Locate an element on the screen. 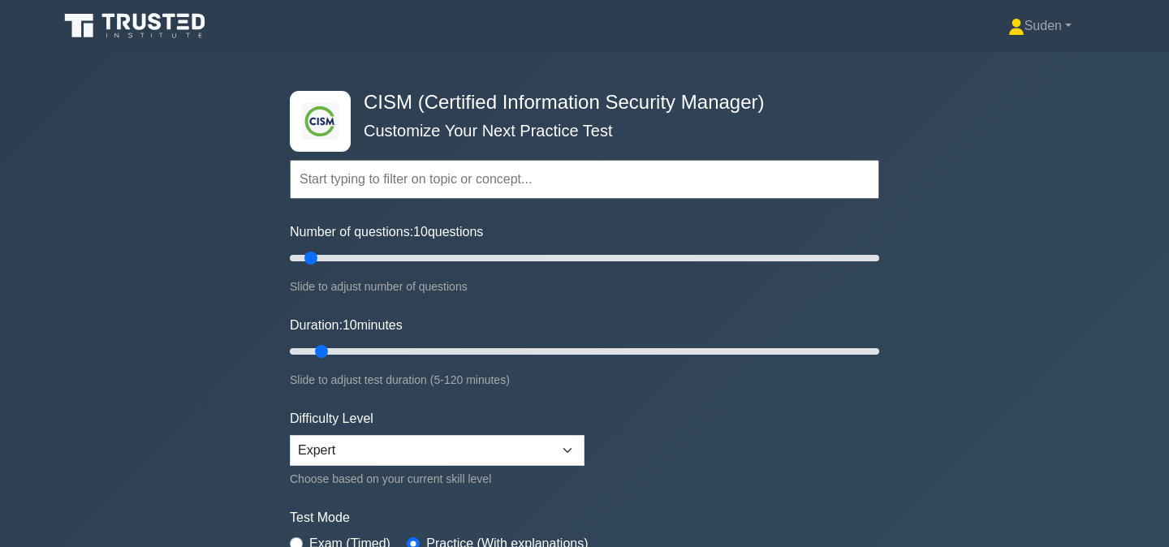  input: Start typing to filter on topic or concept... is located at coordinates (584, 179).